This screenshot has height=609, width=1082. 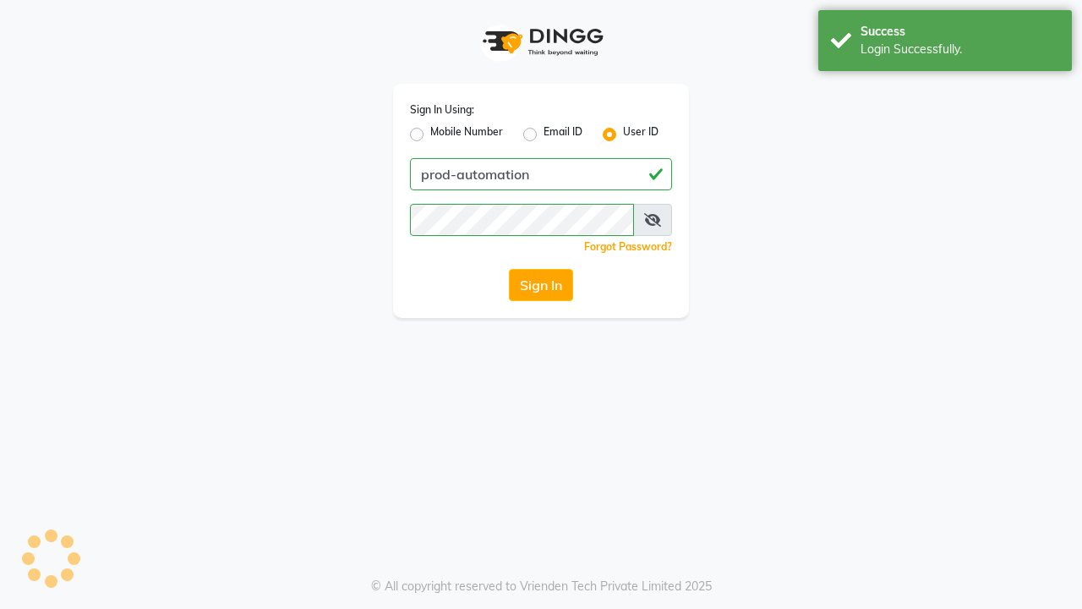 I want to click on button: Sign In, so click(x=541, y=285).